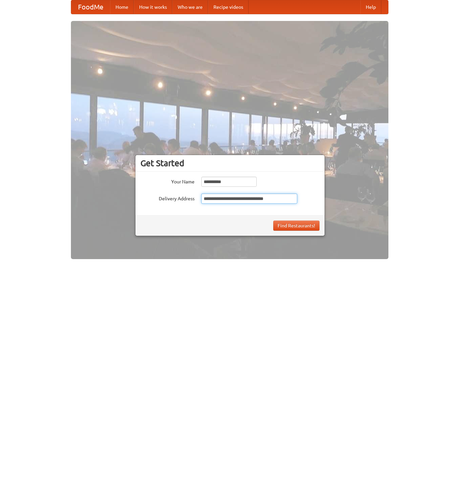  Describe the element at coordinates (371, 7) in the screenshot. I see `a: Help` at that location.